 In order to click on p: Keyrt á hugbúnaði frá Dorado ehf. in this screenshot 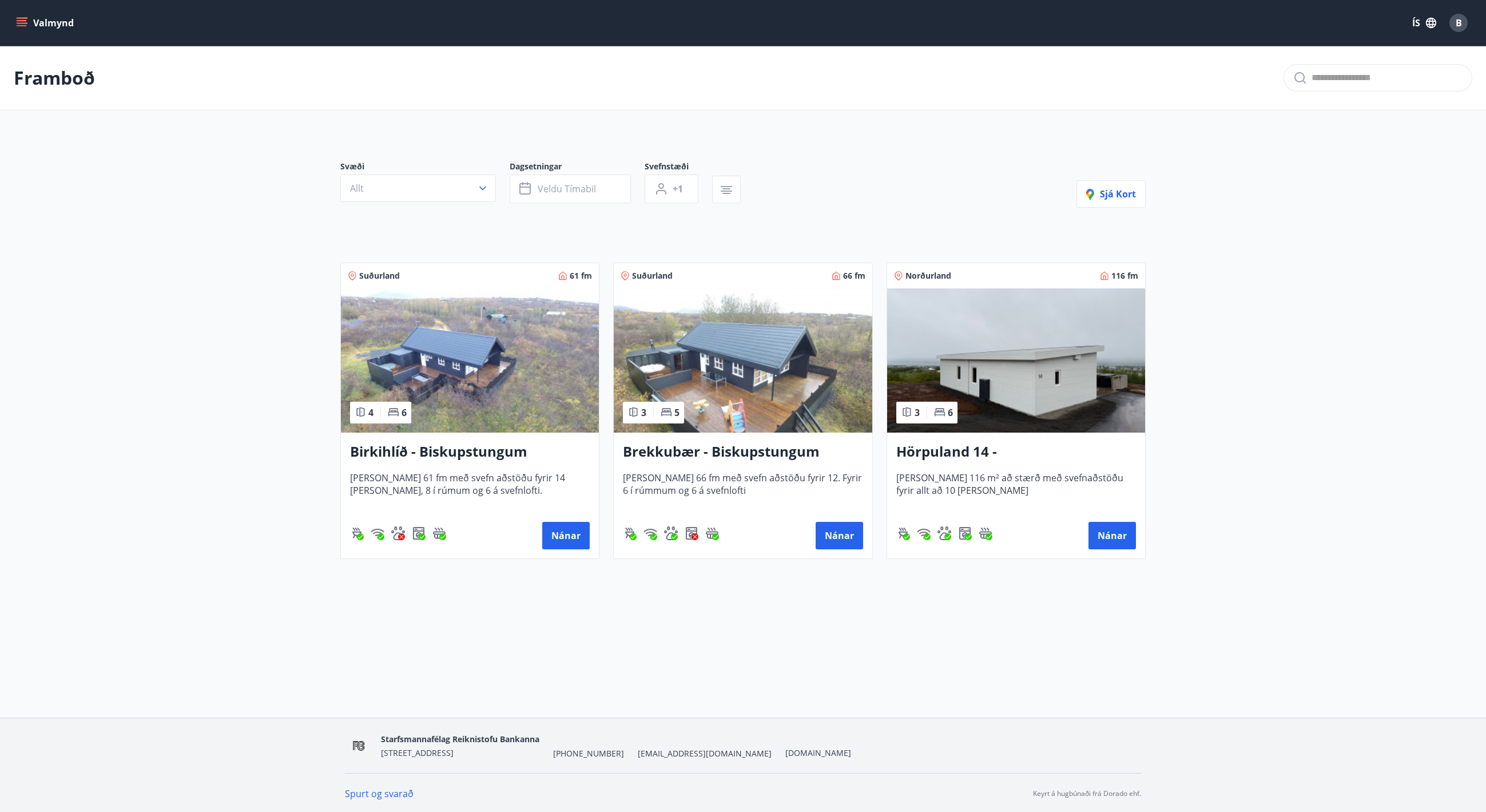, I will do `click(1087, 793)`.